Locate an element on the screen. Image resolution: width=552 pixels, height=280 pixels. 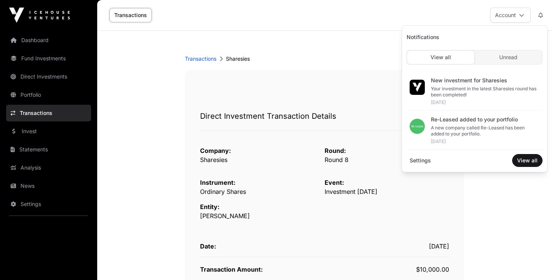
span: View all is located at coordinates (527, 160).